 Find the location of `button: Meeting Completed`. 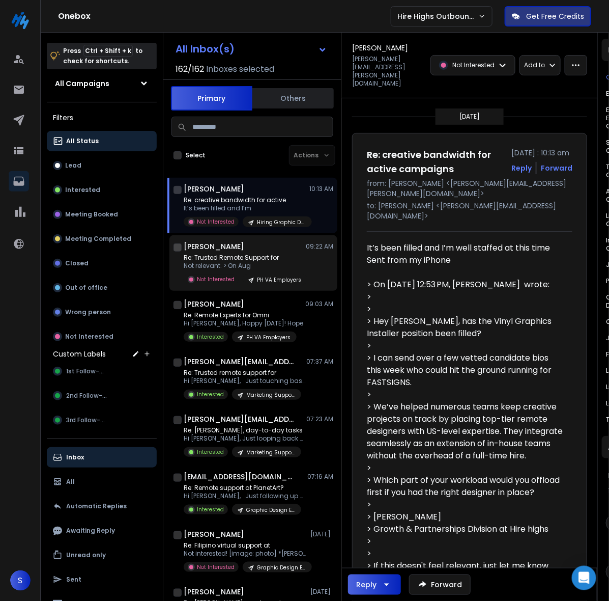

button: Meeting Completed is located at coordinates (102, 239).